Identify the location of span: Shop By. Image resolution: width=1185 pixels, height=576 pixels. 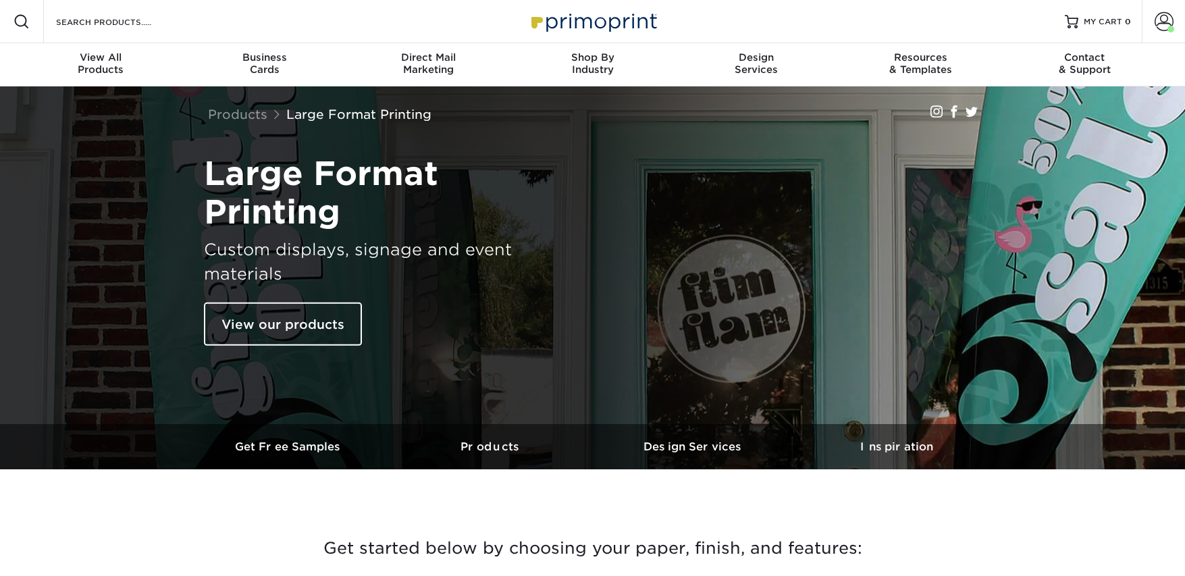
(592, 57).